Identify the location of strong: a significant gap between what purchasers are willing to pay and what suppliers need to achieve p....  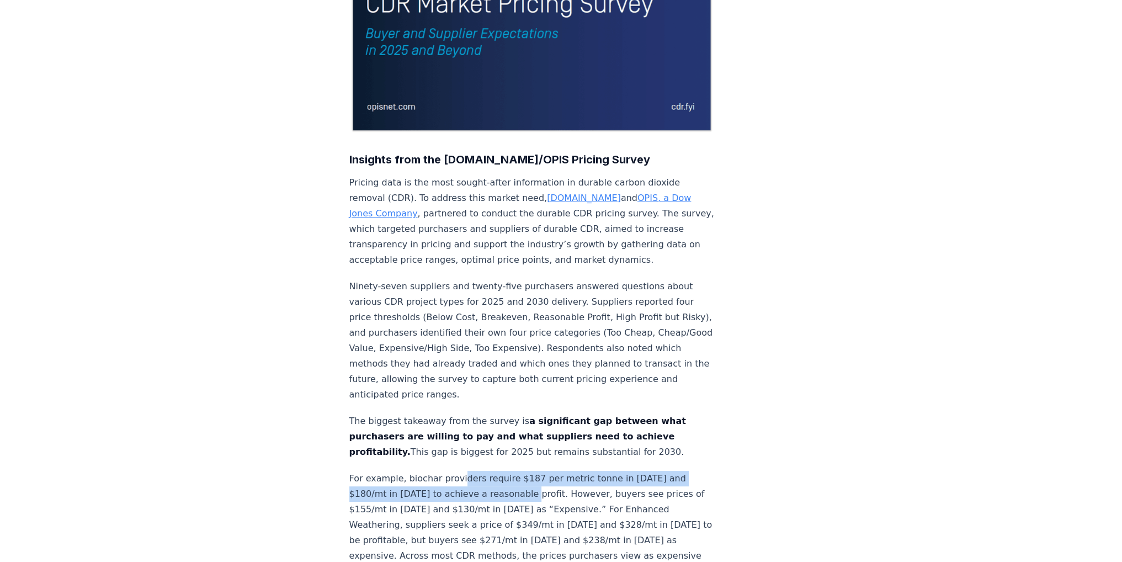
(518, 436).